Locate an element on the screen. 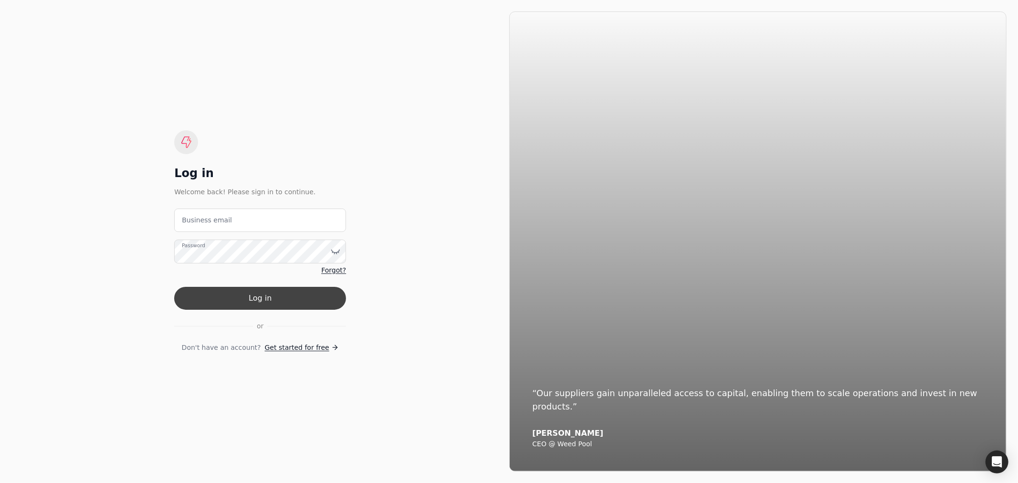  a: Get started for free is located at coordinates (302, 348).